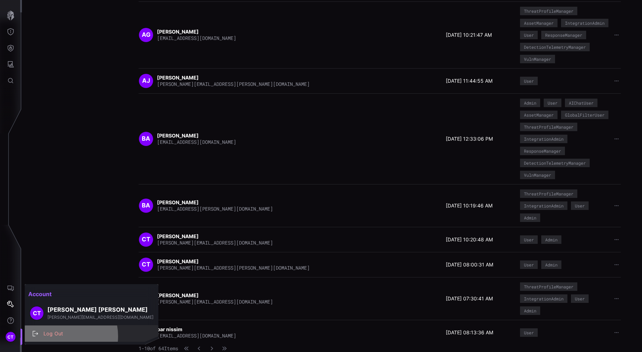 The width and height of the screenshot is (642, 352). I want to click on h2: Account, so click(92, 294).